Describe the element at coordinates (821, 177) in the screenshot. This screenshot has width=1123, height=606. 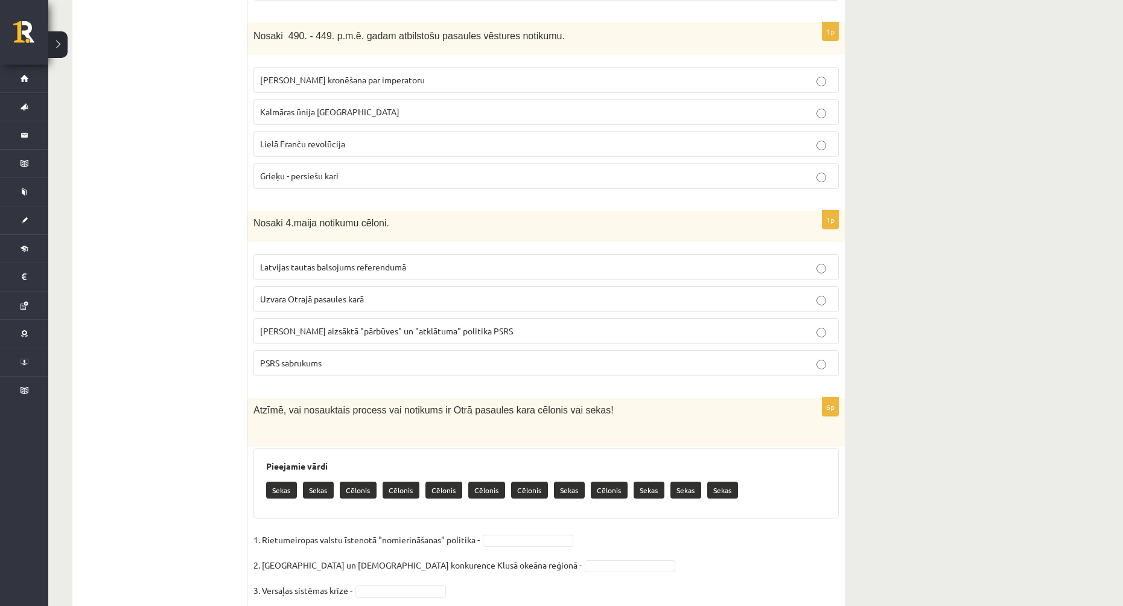
I see `input: Grieķu - persiešu kari` at that location.